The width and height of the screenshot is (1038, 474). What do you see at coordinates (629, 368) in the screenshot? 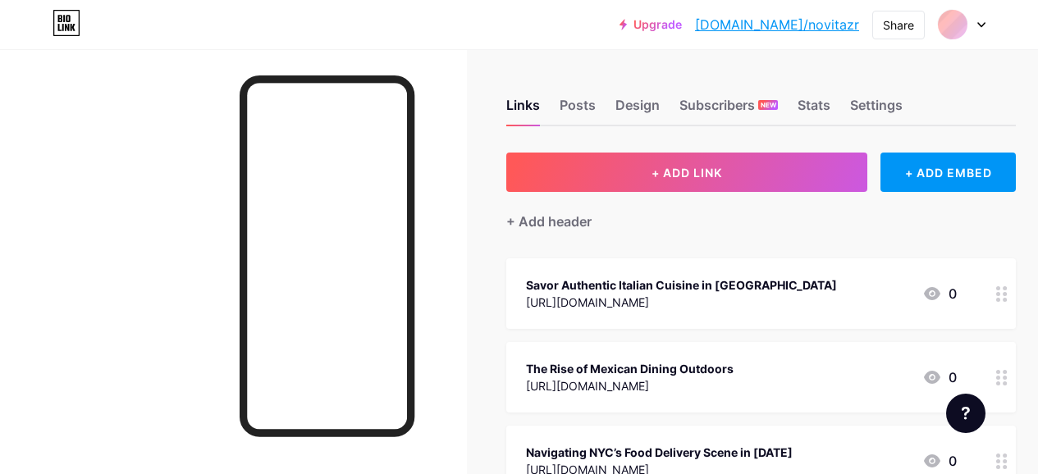
I see `div: The Rise of Mexican Dining Outdoors` at bounding box center [629, 368].